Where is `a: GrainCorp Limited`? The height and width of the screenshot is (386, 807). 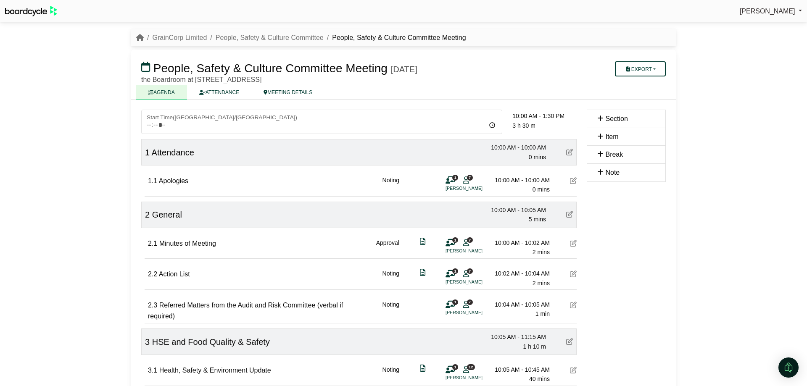
a: GrainCorp Limited is located at coordinates (180, 37).